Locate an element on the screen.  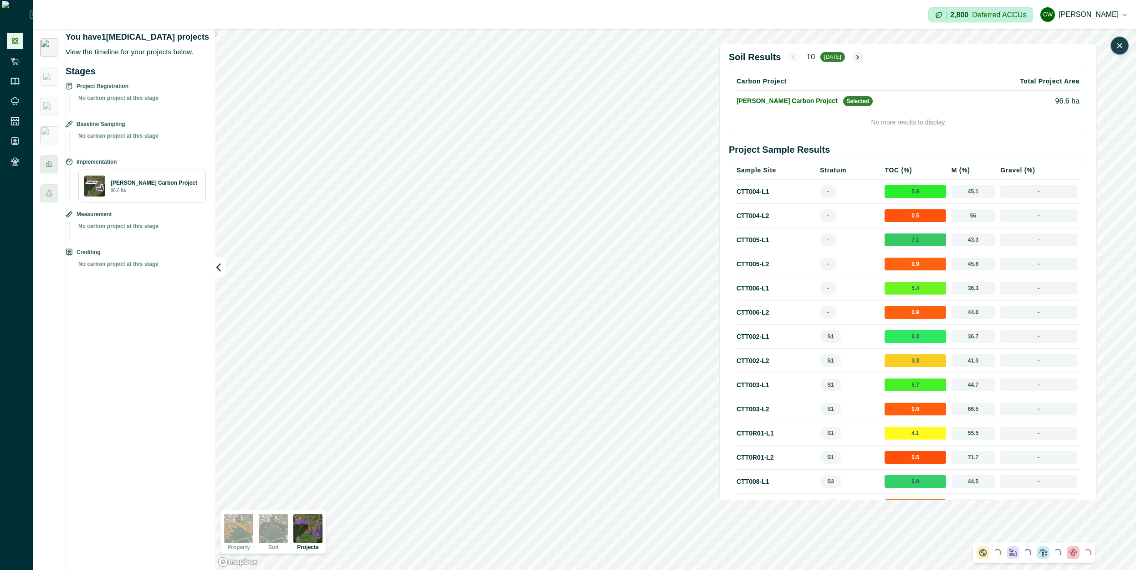
span: 6.9 is located at coordinates (915, 481).